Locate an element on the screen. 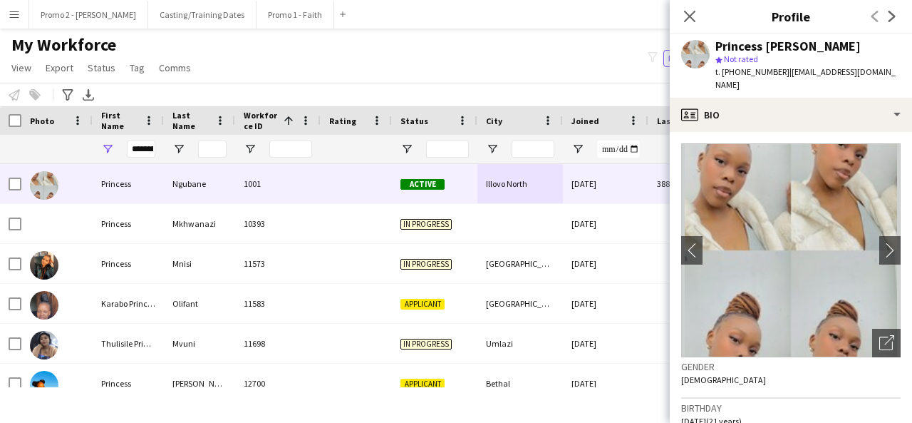 The height and width of the screenshot is (423, 912). img: Princess Ngubane is located at coordinates (44, 185).